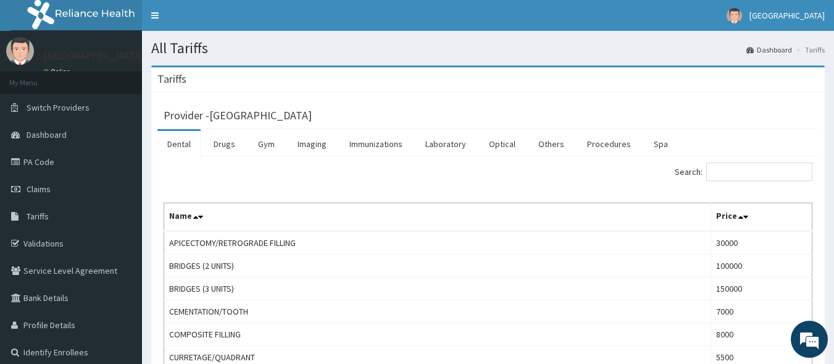  What do you see at coordinates (312, 144) in the screenshot?
I see `a: Imaging` at bounding box center [312, 144].